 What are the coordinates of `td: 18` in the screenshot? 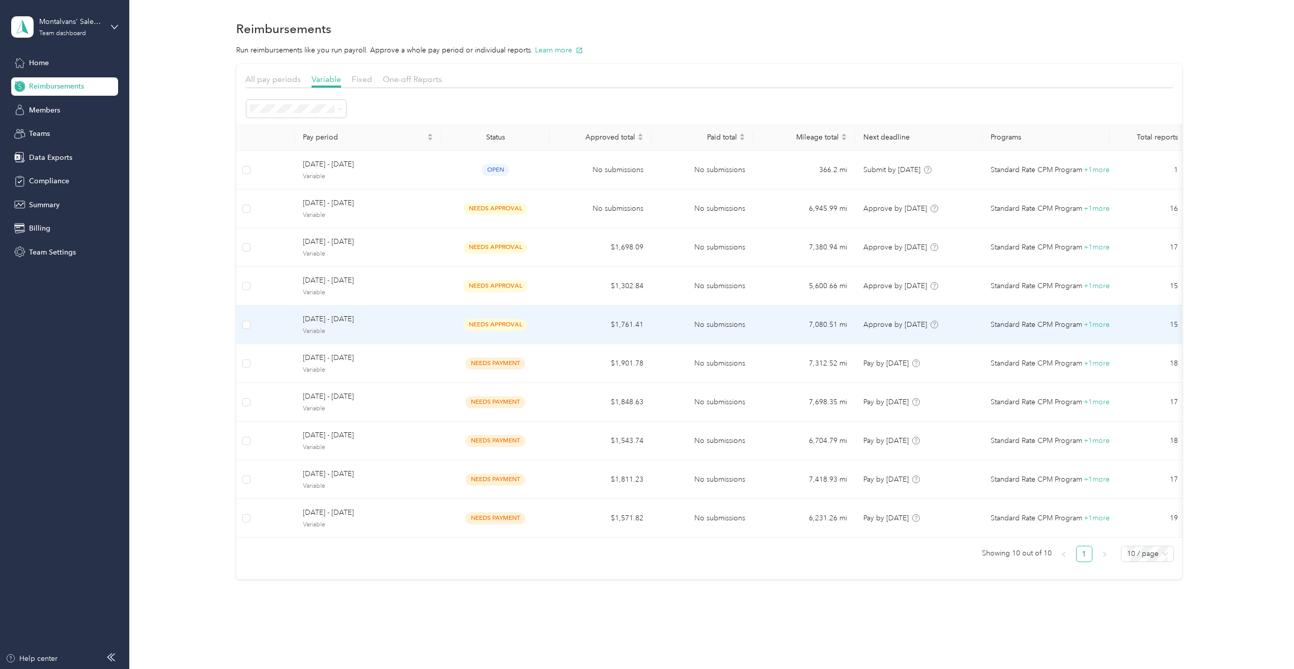 It's located at (1148, 363).